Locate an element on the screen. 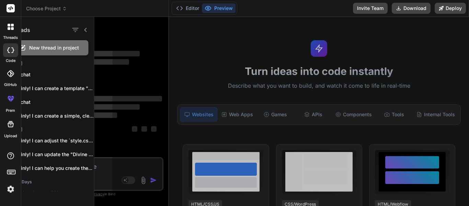 The height and width of the screenshot is (206, 469). p: Certainly! I can help you create the... is located at coordinates (51, 168).